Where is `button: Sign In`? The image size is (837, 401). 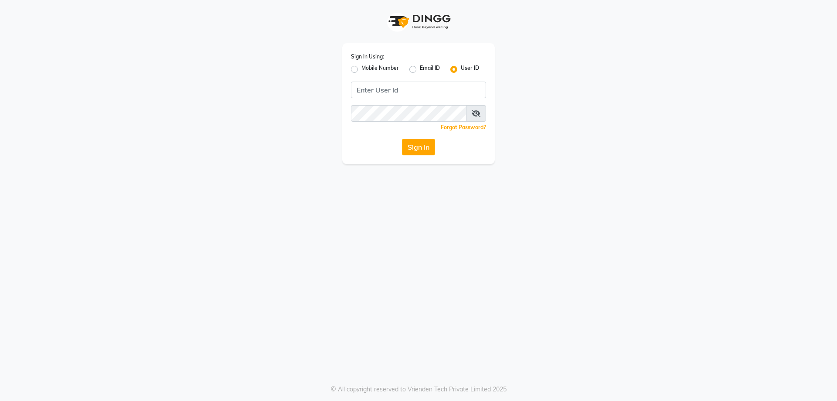 button: Sign In is located at coordinates (419, 147).